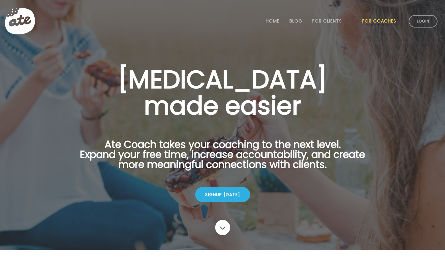  What do you see at coordinates (379, 21) in the screenshot?
I see `a: For Coaches` at bounding box center [379, 21].